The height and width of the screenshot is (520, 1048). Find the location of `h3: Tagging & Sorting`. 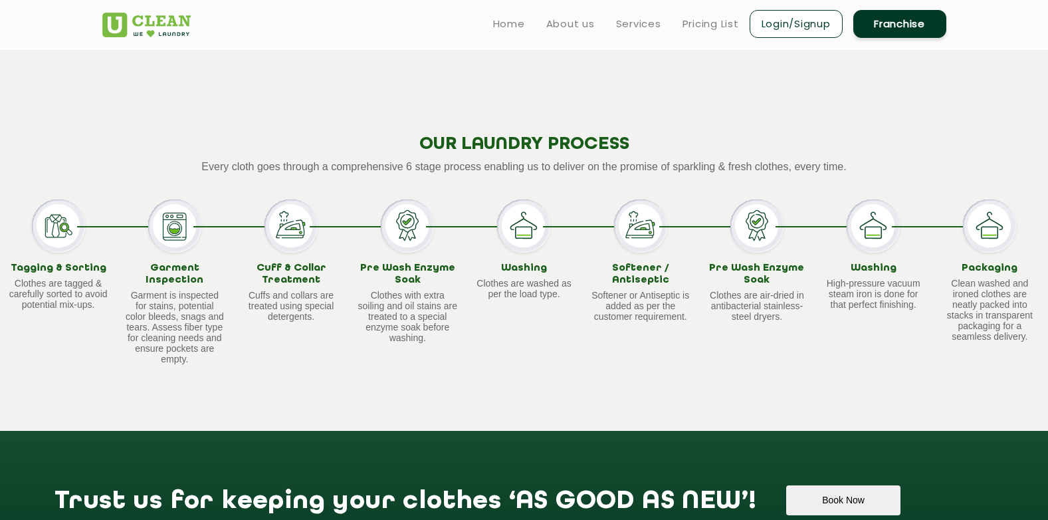

h3: Tagging & Sorting is located at coordinates (59, 269).